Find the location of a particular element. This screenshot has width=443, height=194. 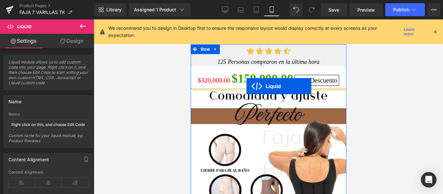

button: Redo is located at coordinates (312, 10).